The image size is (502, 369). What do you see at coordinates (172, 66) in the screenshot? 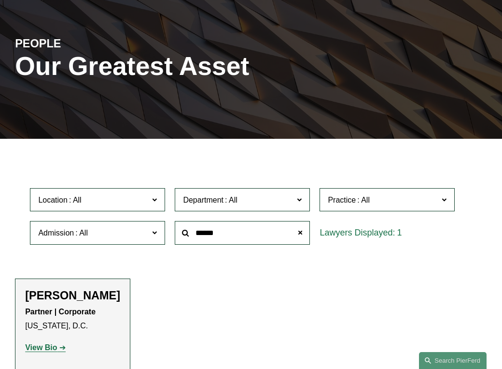
I see `h1: Our Greatest Asset` at bounding box center [172, 66].